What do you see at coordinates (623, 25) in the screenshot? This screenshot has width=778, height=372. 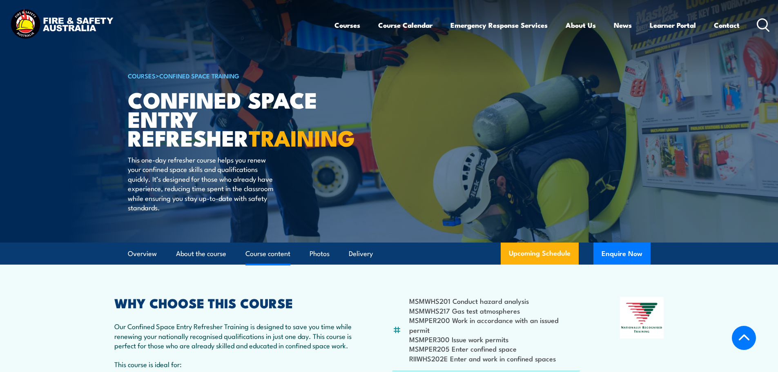 I see `a: News` at bounding box center [623, 25].